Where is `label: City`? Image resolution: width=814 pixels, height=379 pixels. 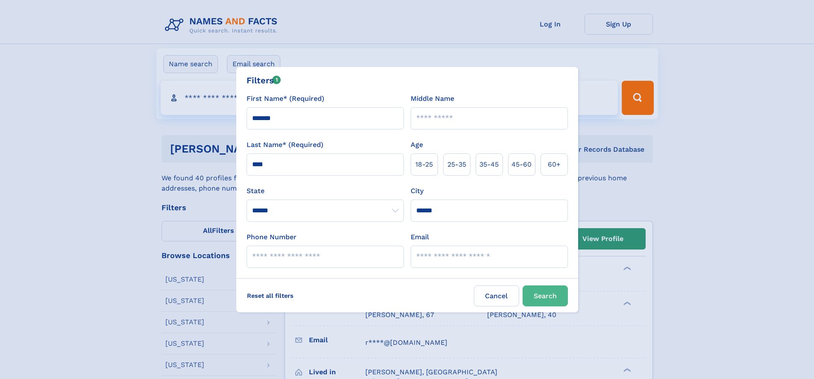
label: City is located at coordinates (417, 191).